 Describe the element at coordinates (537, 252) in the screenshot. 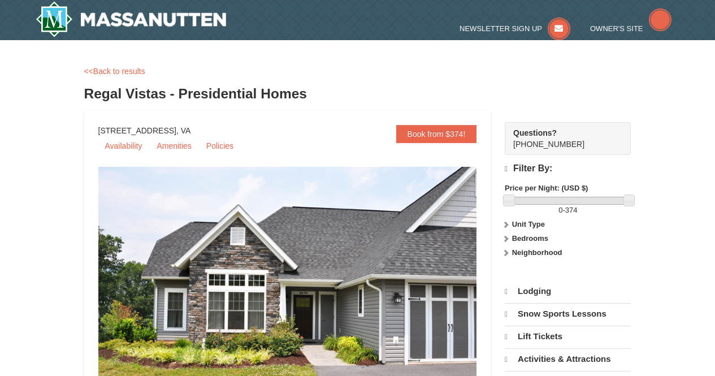

I see `strong: Neighborhood` at that location.